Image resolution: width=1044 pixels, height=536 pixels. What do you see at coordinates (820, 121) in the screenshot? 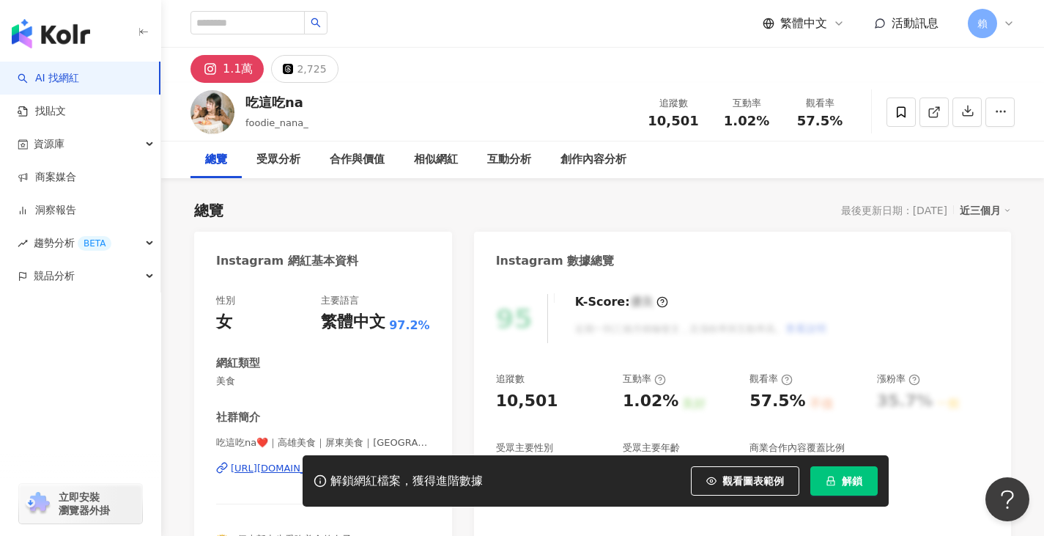
I see `span: 57.5%` at bounding box center [820, 121].